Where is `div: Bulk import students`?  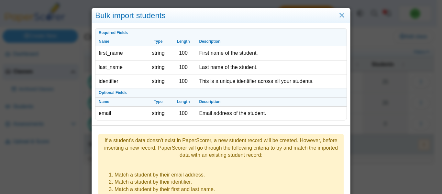 div: Bulk import students is located at coordinates (221, 16).